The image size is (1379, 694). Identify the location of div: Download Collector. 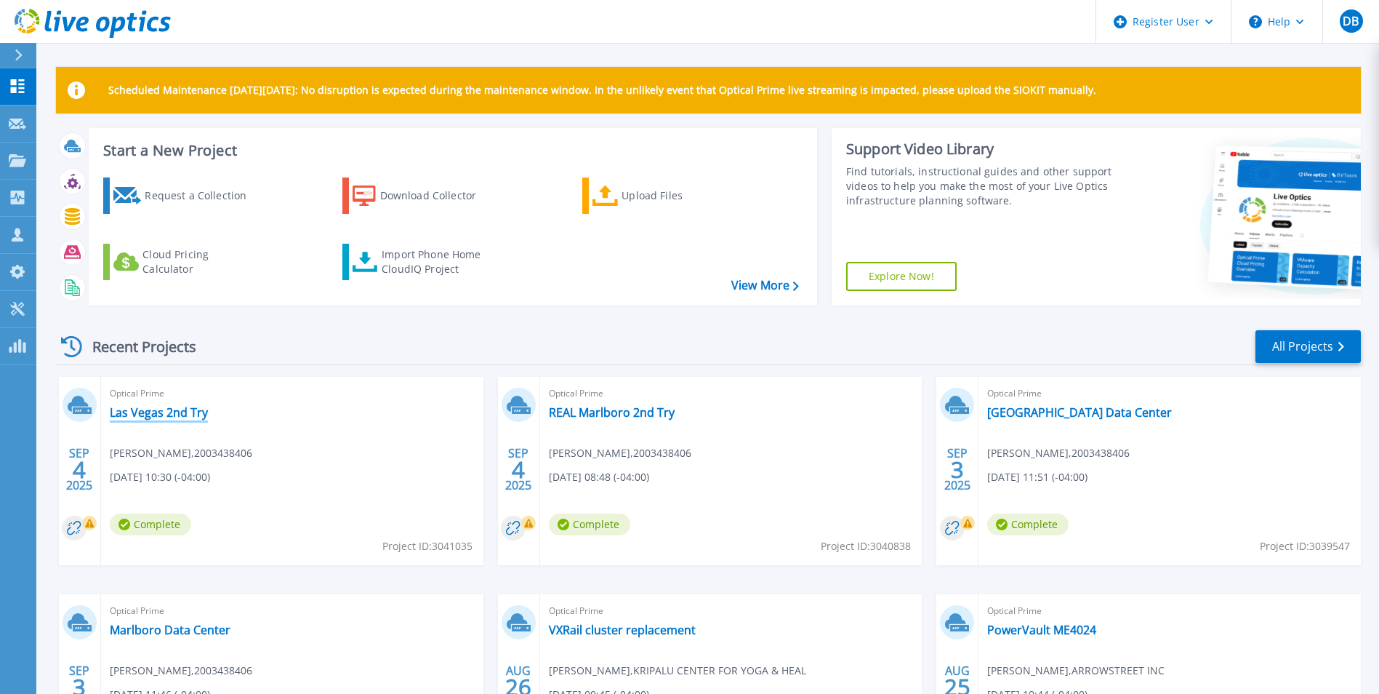
(438, 196).